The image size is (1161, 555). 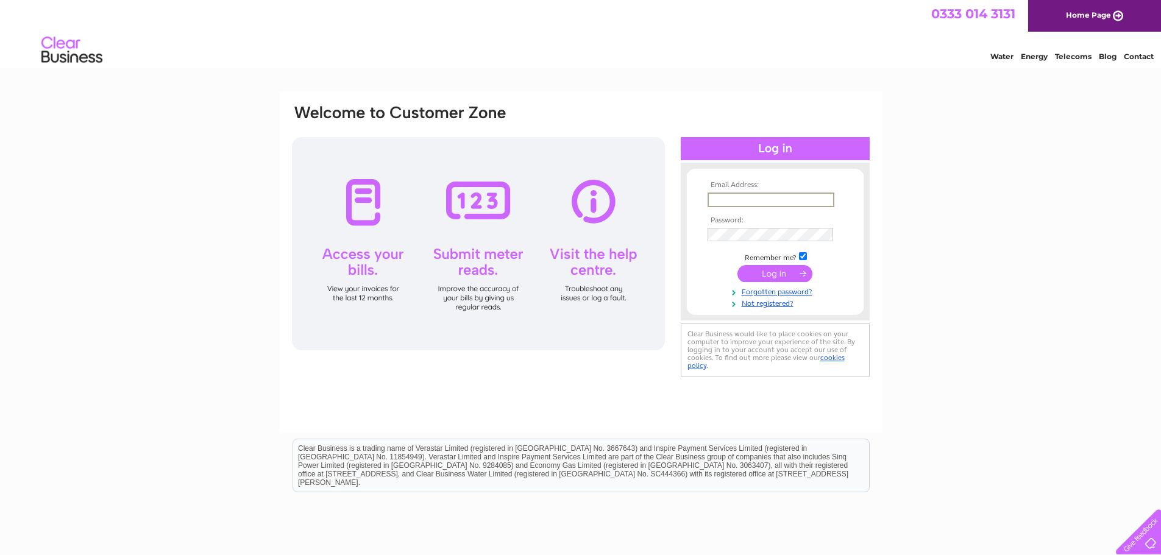 I want to click on a: cookies policy, so click(x=766, y=361).